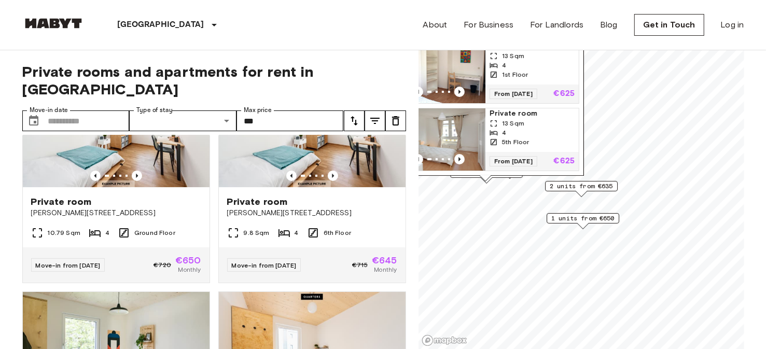 This screenshot has height=349, width=766. Describe the element at coordinates (445, 340) in the screenshot. I see `a: Mapbox logo` at that location.